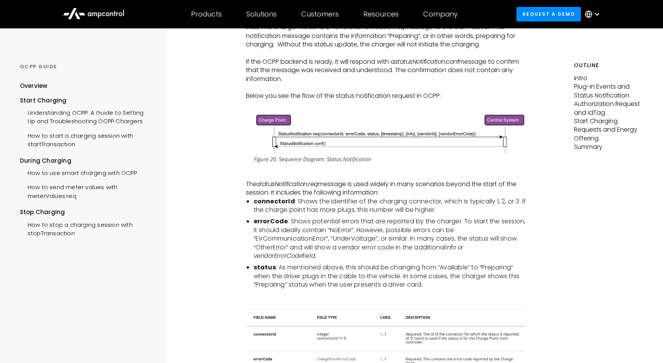 This screenshot has width=663, height=363. What do you see at coordinates (287, 184) in the screenshot?
I see `em: statusNotification.req` at bounding box center [287, 184].